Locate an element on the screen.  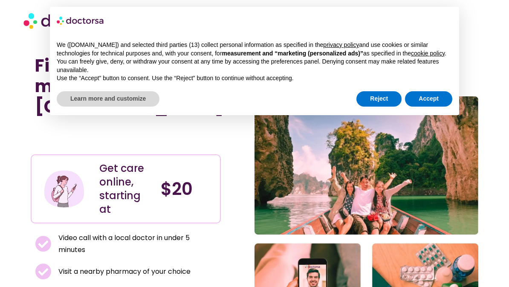
button: Accept is located at coordinates (428, 99).